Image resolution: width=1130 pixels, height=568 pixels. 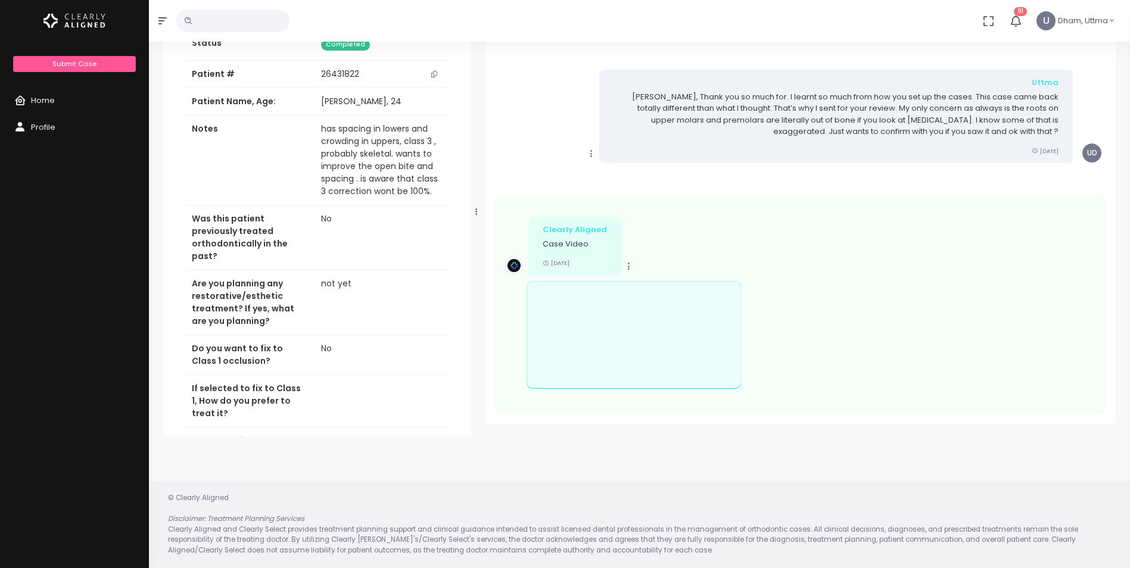 I want to click on p: Case Video, so click(x=575, y=244).